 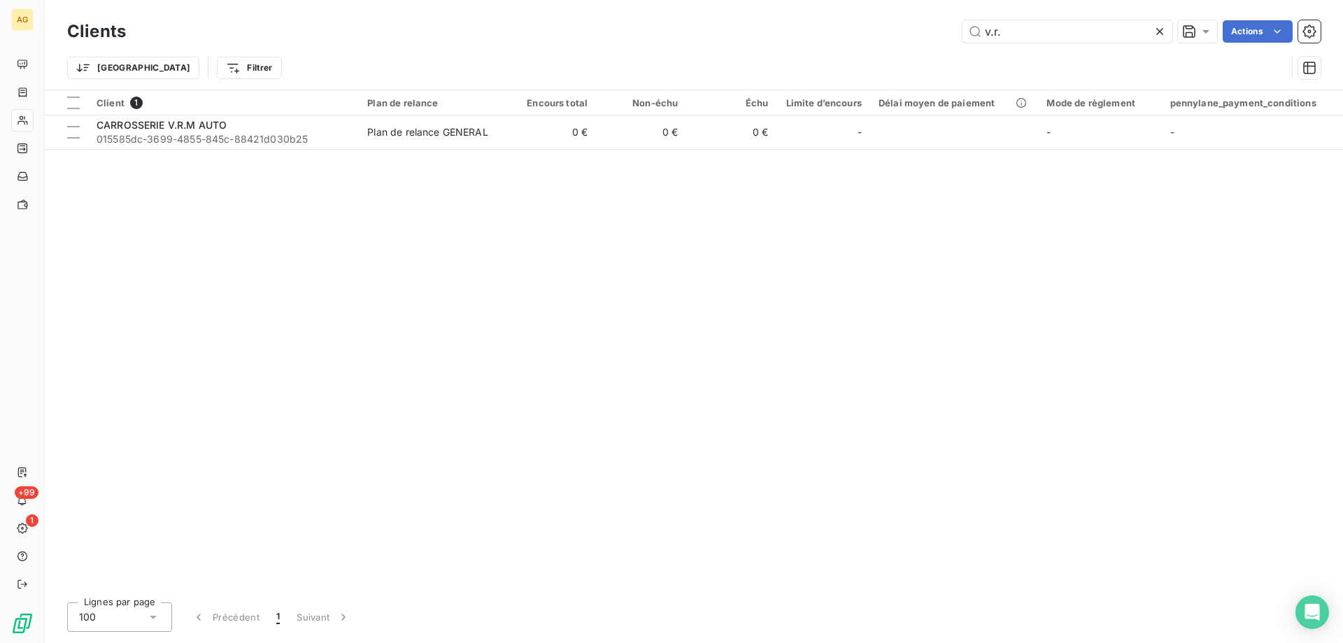 I want to click on input: Rechercher, so click(x=1067, y=31).